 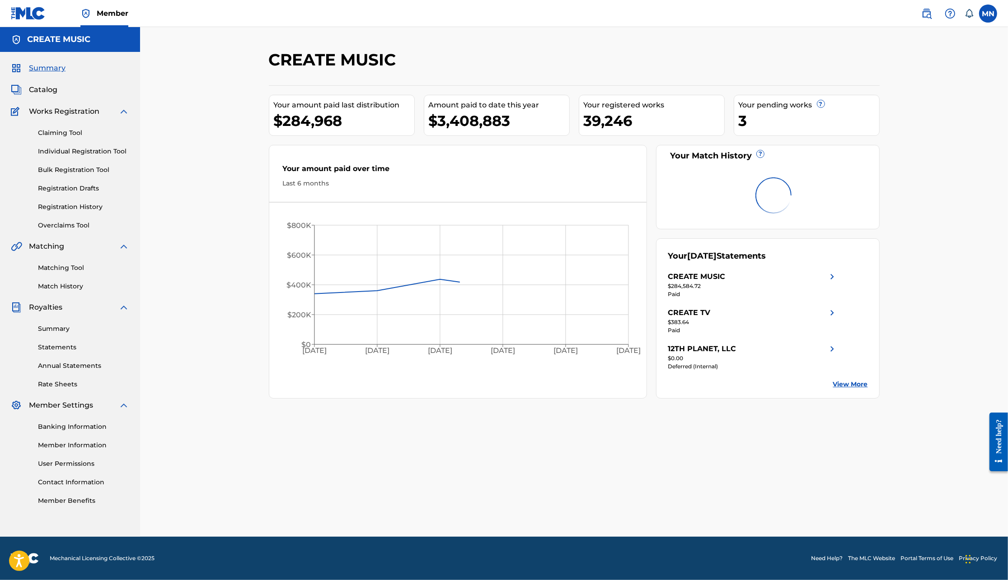 What do you see at coordinates (654, 121) in the screenshot?
I see `div: 39,246` at bounding box center [654, 121].